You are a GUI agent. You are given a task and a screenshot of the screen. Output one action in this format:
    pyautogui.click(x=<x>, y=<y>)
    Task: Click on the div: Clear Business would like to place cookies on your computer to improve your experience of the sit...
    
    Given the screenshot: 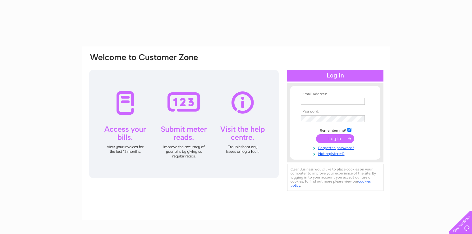 What is the action you would take?
    pyautogui.click(x=335, y=178)
    